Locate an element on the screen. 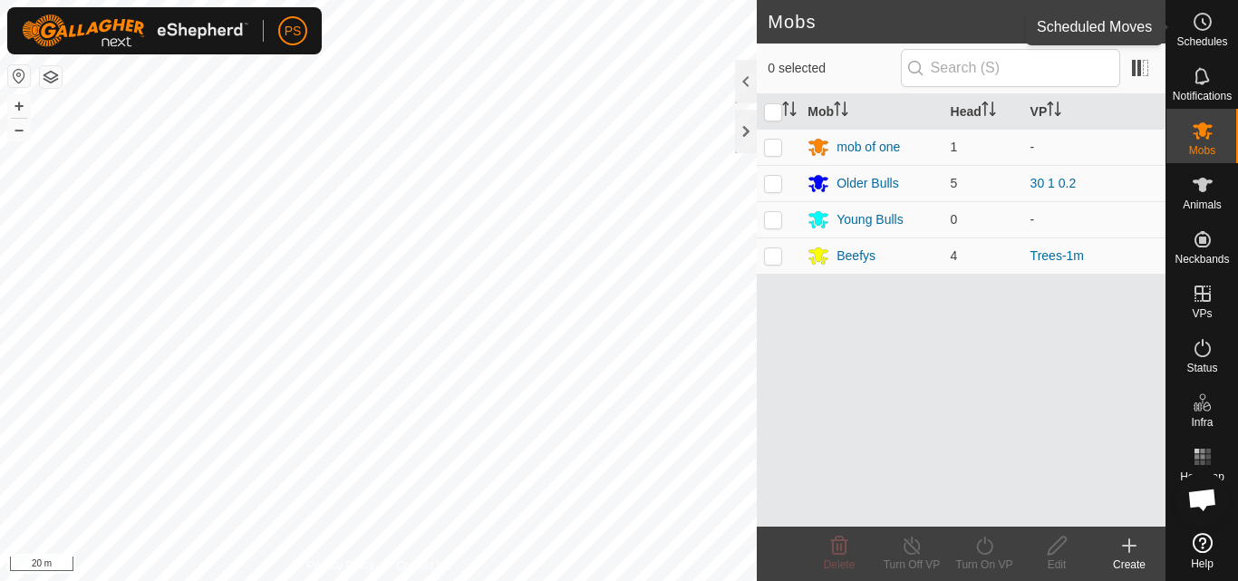 The width and height of the screenshot is (1238, 581). img: Gallagher Logo is located at coordinates (135, 31).